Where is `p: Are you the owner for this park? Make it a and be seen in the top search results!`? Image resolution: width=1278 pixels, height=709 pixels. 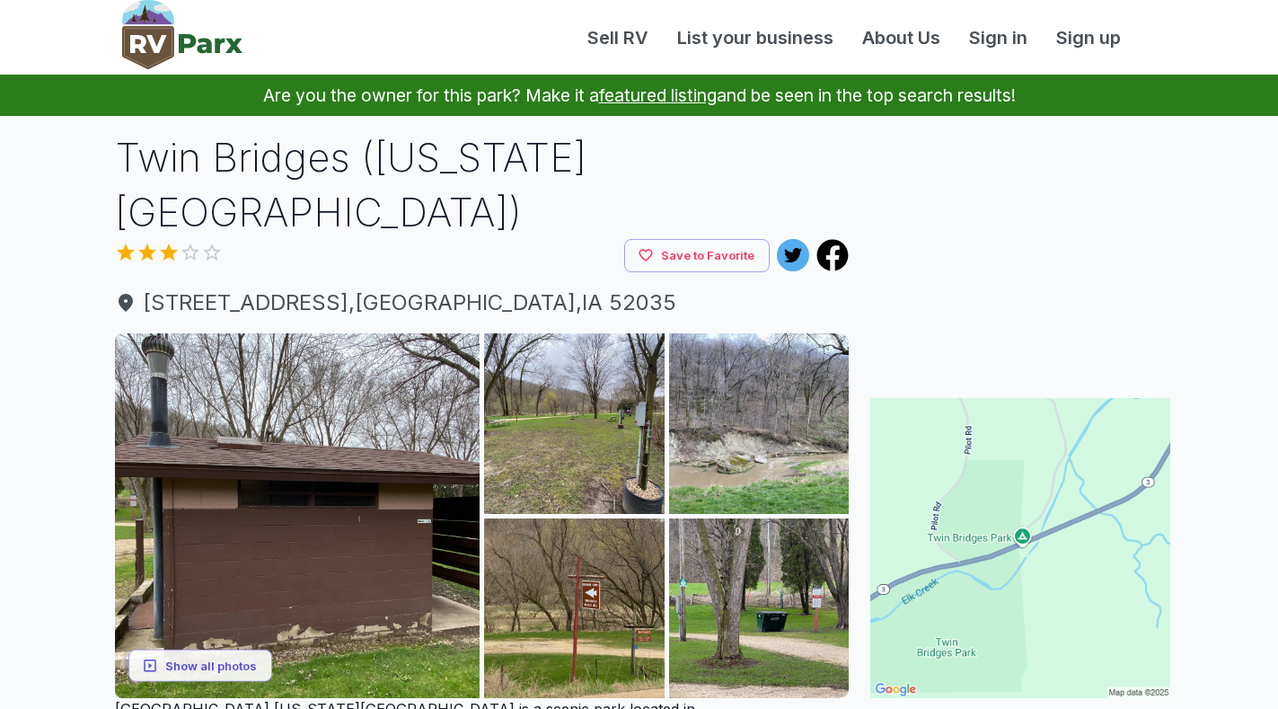
p: Are you the owner for this park? Make it a and be seen in the top search results! is located at coordinates (639, 95).